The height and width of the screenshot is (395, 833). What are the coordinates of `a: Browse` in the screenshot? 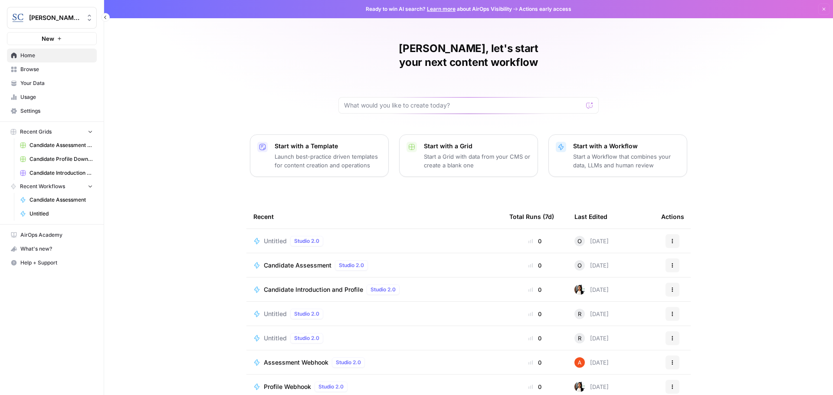 It's located at (52, 69).